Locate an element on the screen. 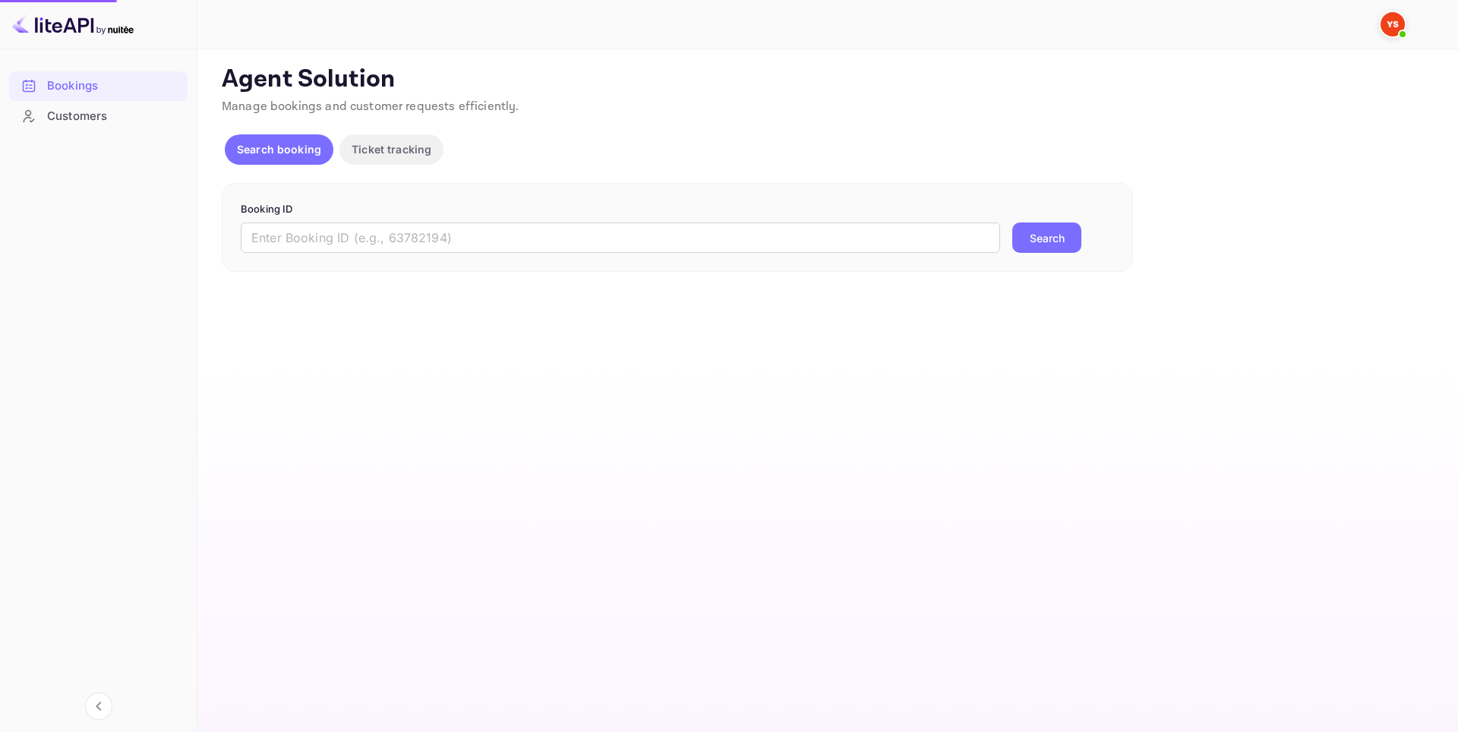 This screenshot has width=1458, height=732. img: Yandex Support is located at coordinates (1393, 24).